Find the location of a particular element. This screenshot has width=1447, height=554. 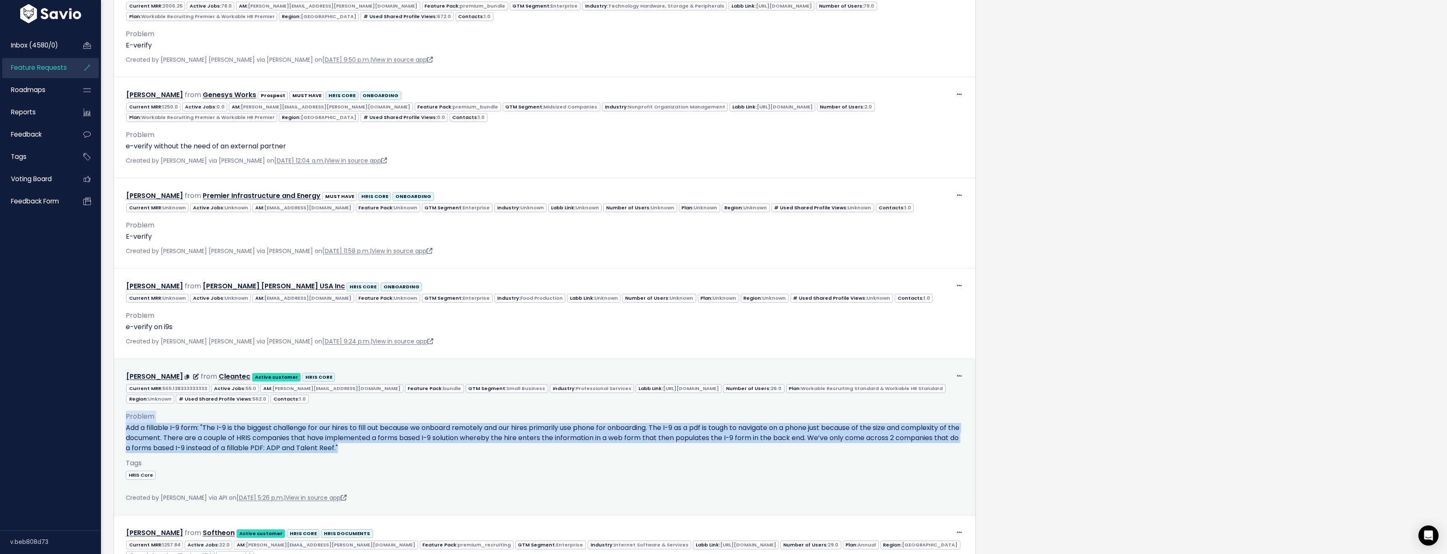

a: Genesys Works is located at coordinates (229, 95).